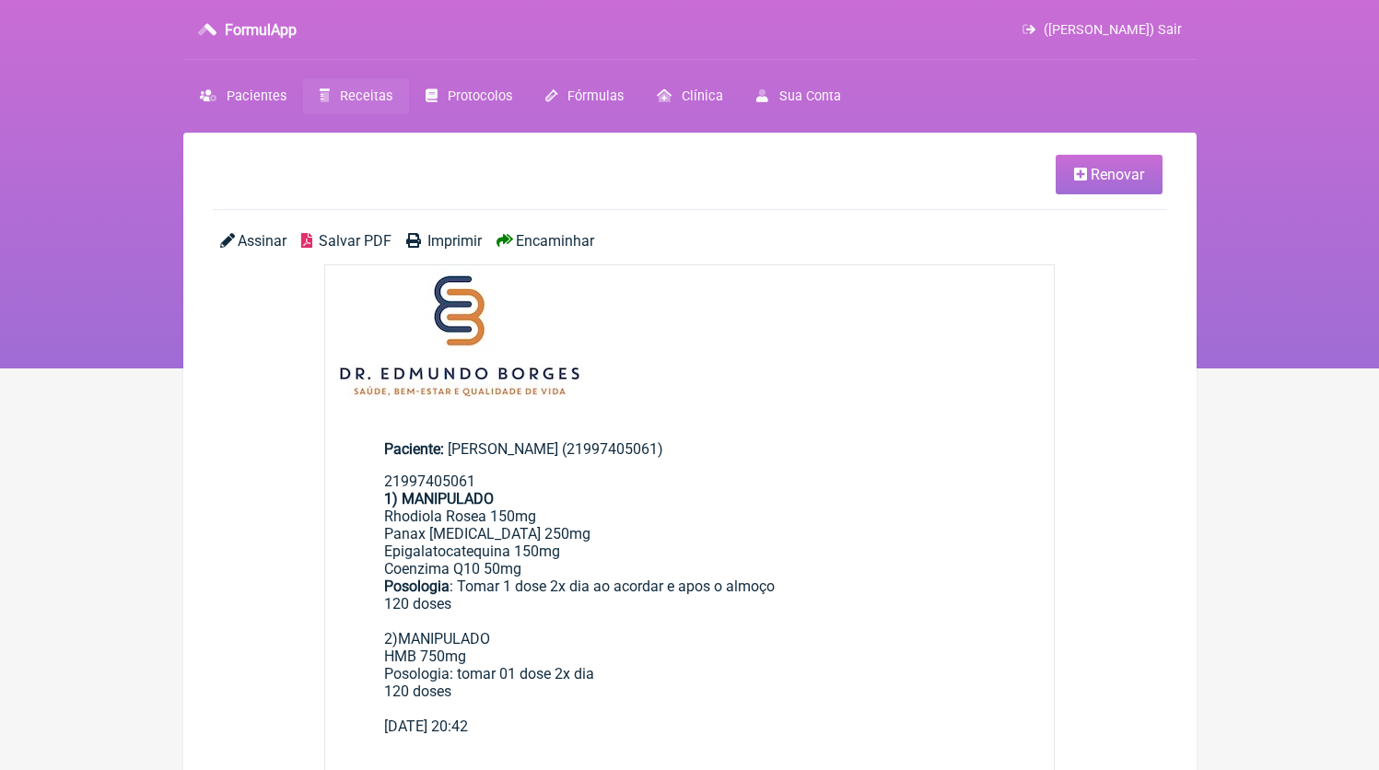 This screenshot has width=1379, height=770. What do you see at coordinates (262, 240) in the screenshot?
I see `span: Assinar` at bounding box center [262, 240].